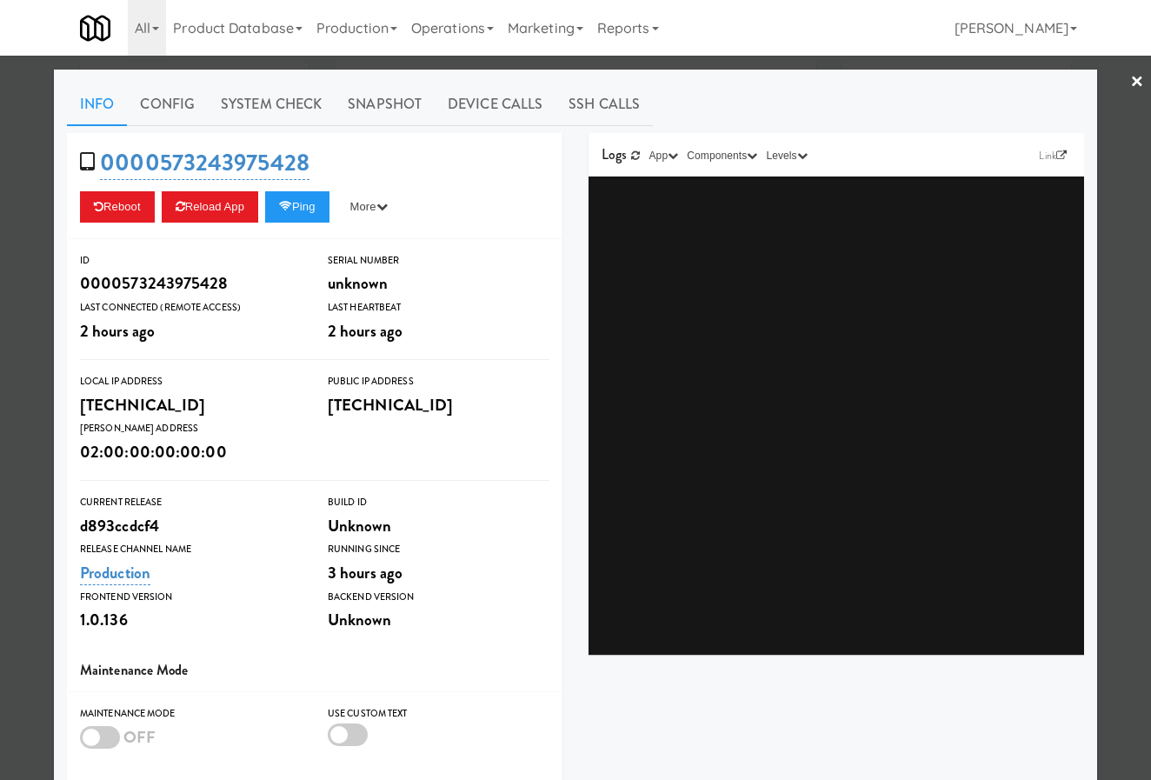 The width and height of the screenshot is (1151, 780). What do you see at coordinates (115, 573) in the screenshot?
I see `a: Production` at bounding box center [115, 573].